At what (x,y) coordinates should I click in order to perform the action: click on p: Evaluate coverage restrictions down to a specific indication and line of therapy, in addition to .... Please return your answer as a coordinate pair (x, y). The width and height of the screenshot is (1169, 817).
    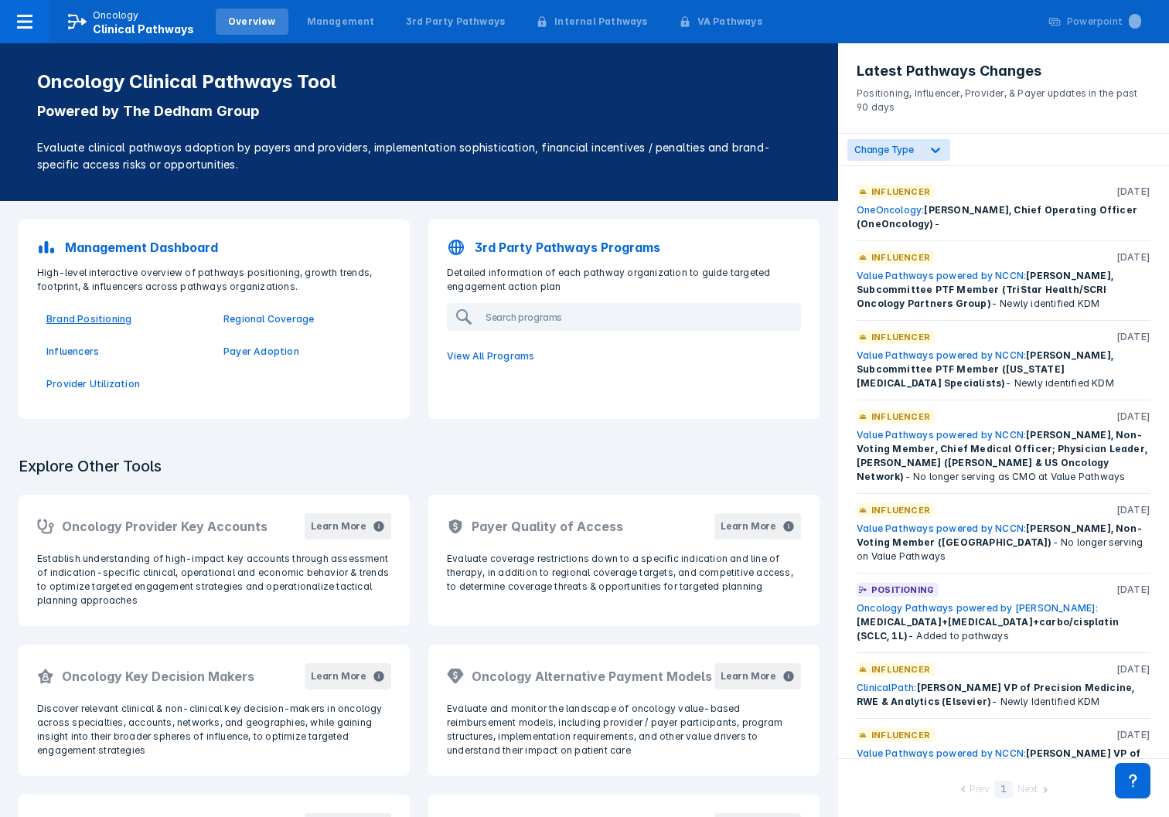
    Looking at the image, I should click on (624, 573).